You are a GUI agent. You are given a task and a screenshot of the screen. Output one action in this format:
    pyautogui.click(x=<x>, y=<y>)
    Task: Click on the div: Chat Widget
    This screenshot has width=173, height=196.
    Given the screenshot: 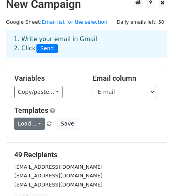 What is the action you would take?
    pyautogui.click(x=153, y=177)
    